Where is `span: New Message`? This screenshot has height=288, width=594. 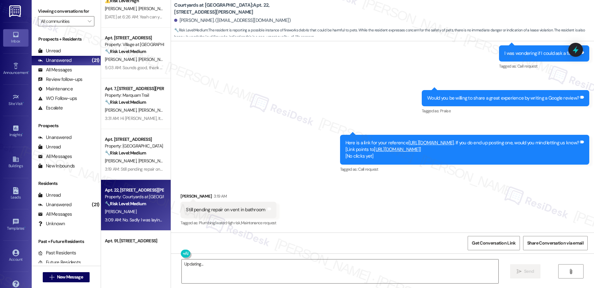
span: New Message is located at coordinates (70, 277).